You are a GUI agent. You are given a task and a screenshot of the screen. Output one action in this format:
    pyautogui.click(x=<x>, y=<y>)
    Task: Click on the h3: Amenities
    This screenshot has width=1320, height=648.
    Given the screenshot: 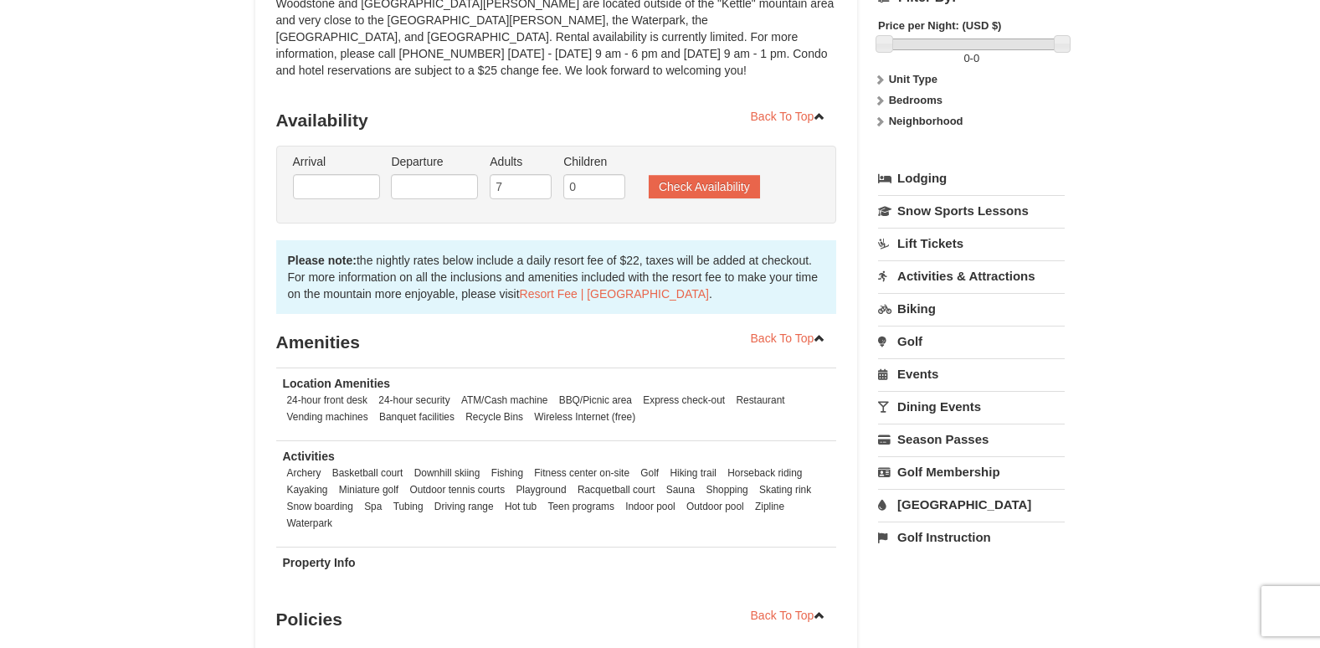 What is the action you would take?
    pyautogui.click(x=557, y=342)
    